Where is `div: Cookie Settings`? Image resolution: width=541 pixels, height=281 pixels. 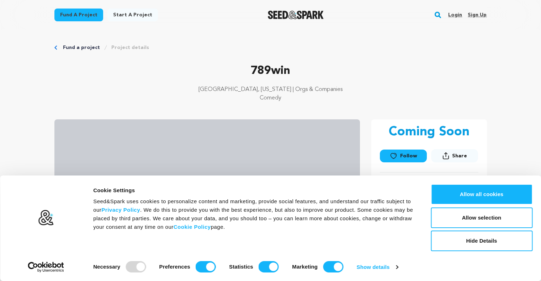 div: Cookie Settings is located at coordinates (254, 191).